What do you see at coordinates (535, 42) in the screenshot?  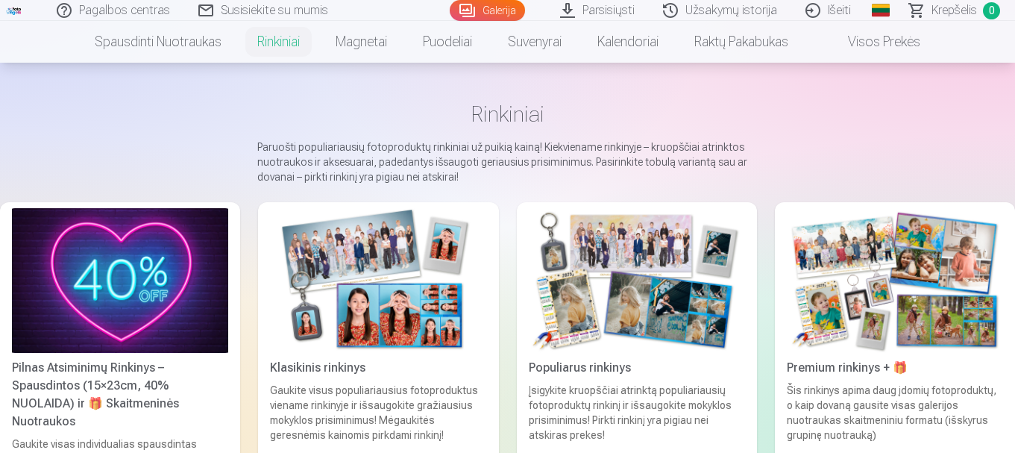 I see `a: Suvenyrai` at bounding box center [535, 42].